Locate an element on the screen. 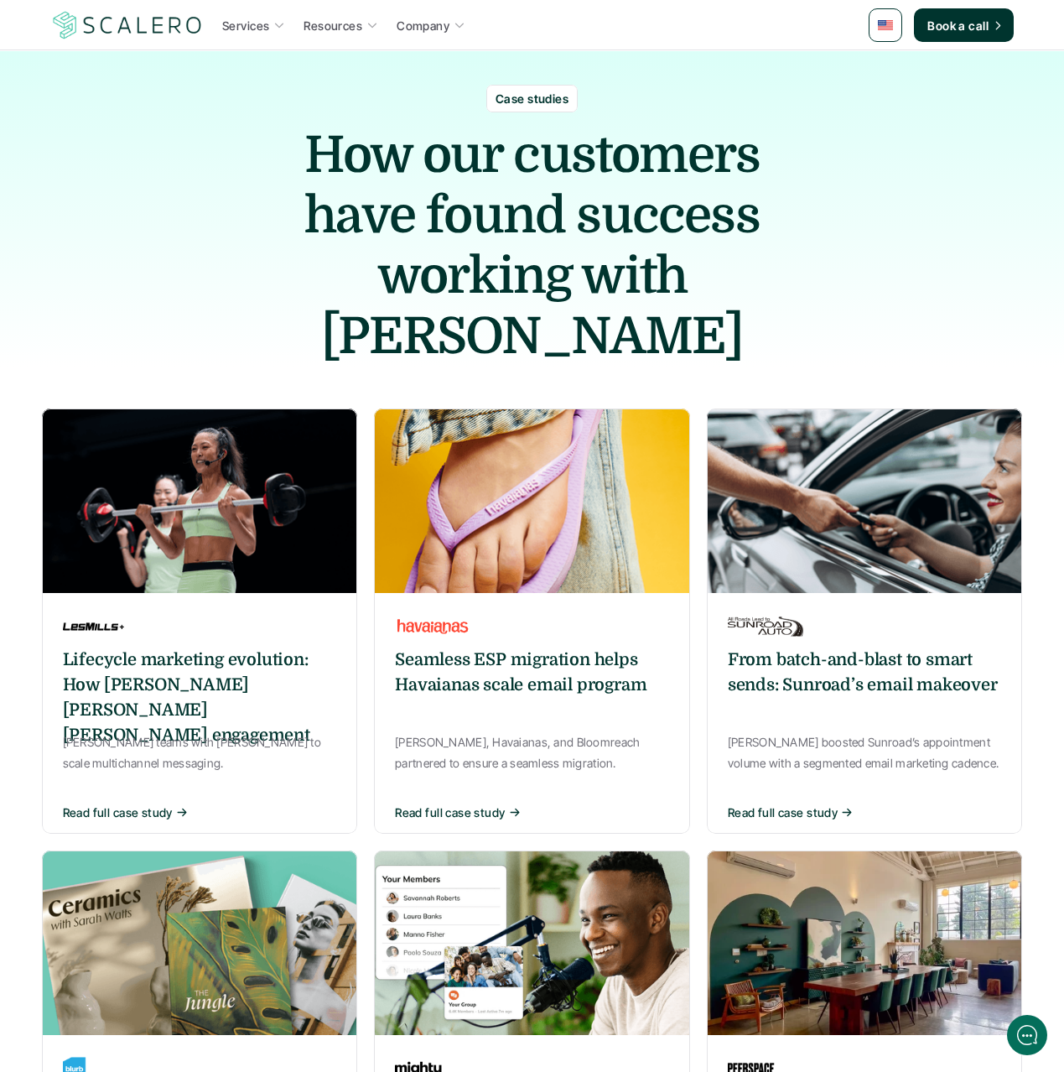 Image resolution: width=1064 pixels, height=1072 pixels. img: Mobile interface of a community hub and a picture of a woman is located at coordinates (532, 943).